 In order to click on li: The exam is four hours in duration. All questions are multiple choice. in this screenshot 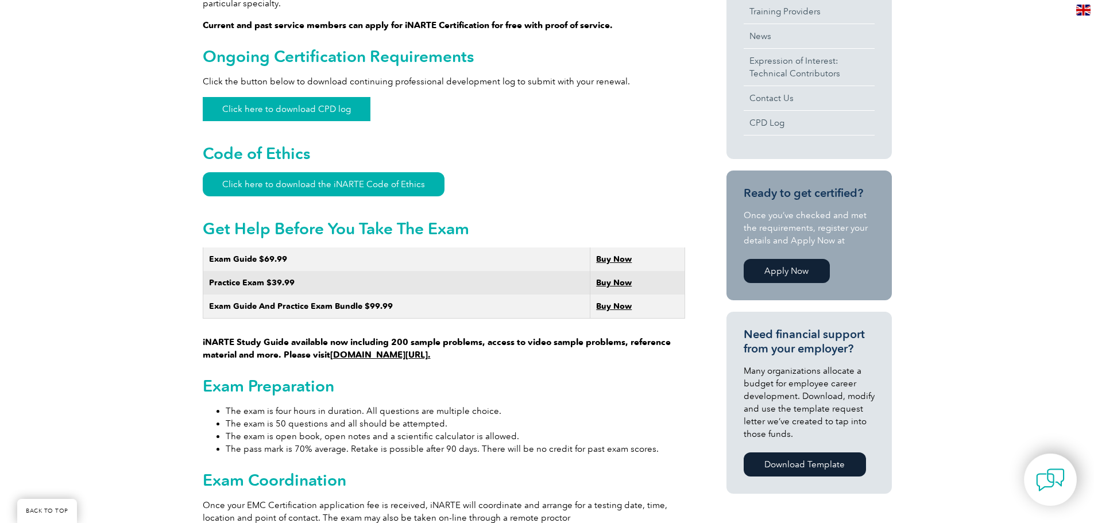, I will do `click(455, 411)`.